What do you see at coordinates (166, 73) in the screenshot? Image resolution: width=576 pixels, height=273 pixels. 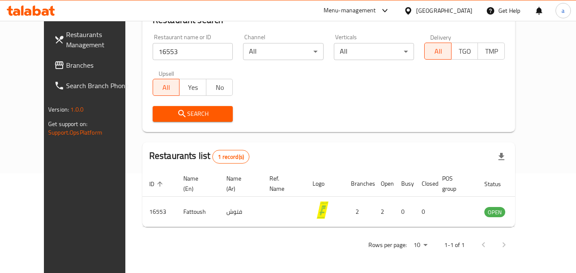 I see `label: Upsell` at bounding box center [166, 73].